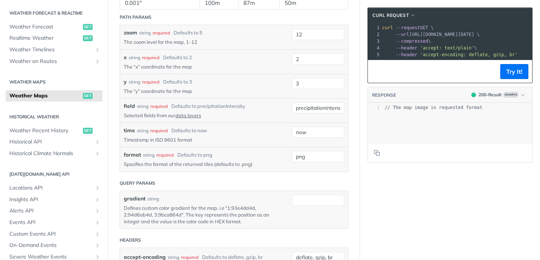 The width and height of the screenshot is (540, 260). I want to click on span: Historical API, so click(51, 142).